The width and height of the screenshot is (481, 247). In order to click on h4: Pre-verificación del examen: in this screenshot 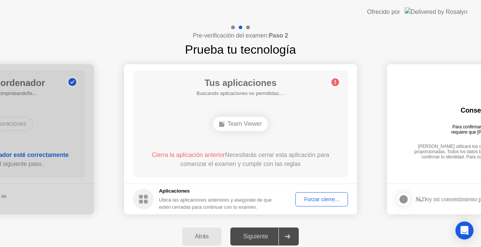, I will do `click(240, 36)`.